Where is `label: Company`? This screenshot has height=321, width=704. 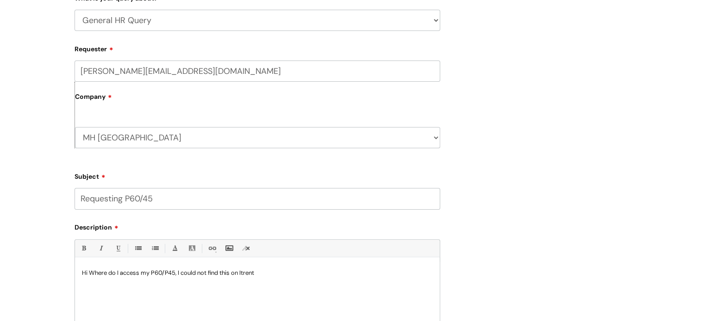
label: Company is located at coordinates (257, 100).